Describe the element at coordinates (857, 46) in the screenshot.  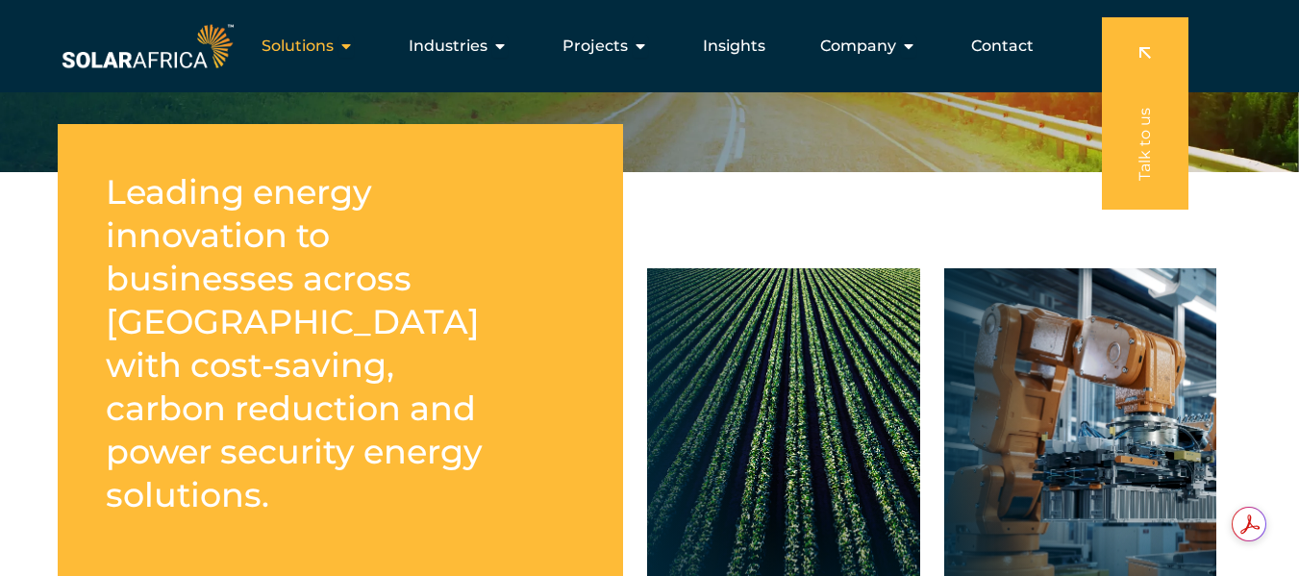
I see `span: Company` at that location.